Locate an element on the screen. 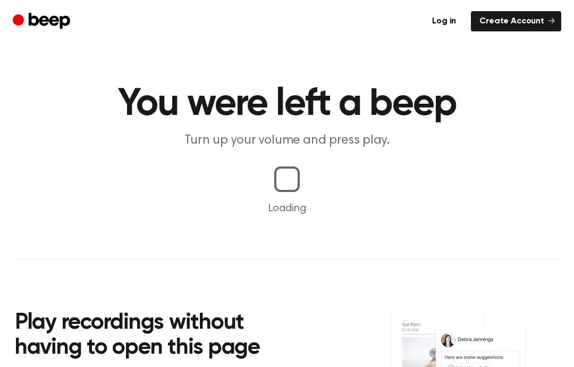 The image size is (574, 367). p: Turn up your volume and press play. is located at coordinates (287, 140).